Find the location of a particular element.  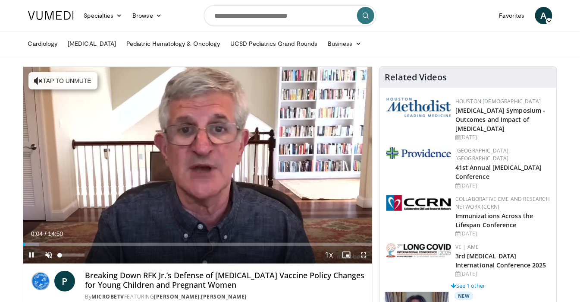

a: Collaborative CME and Research Network (CCRN) is located at coordinates (503, 202).